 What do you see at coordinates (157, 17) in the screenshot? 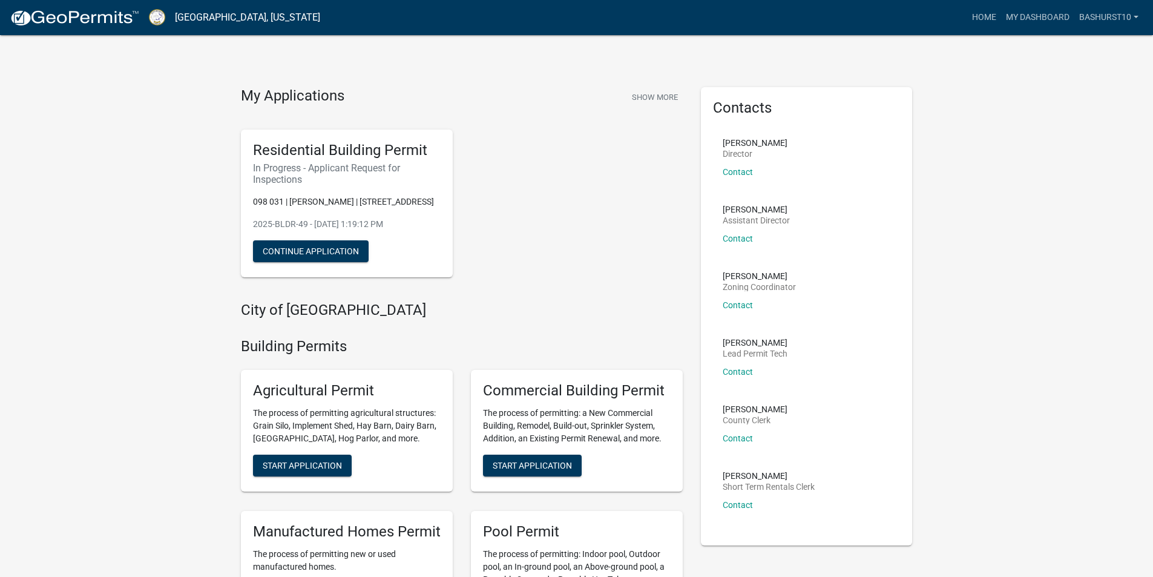
I see `img: Putnam County, Georgia` at bounding box center [157, 17].